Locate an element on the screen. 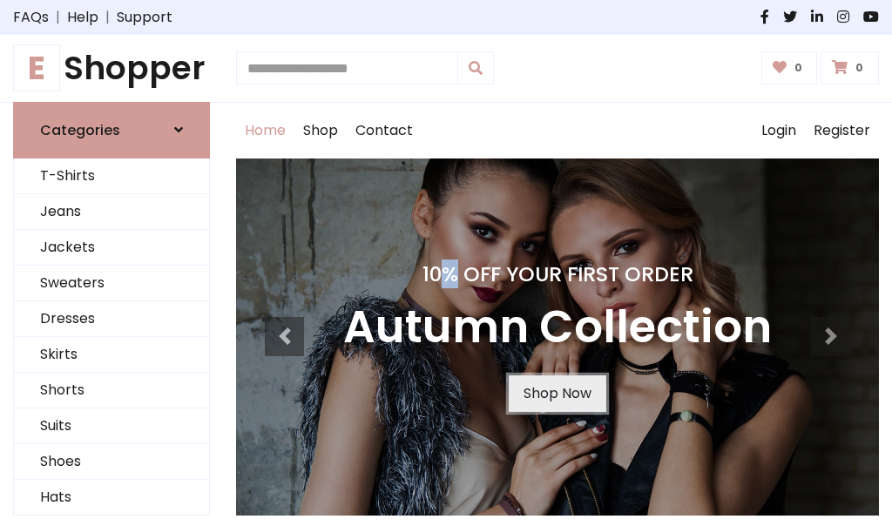 This screenshot has width=892, height=526. a: Categories is located at coordinates (112, 130).